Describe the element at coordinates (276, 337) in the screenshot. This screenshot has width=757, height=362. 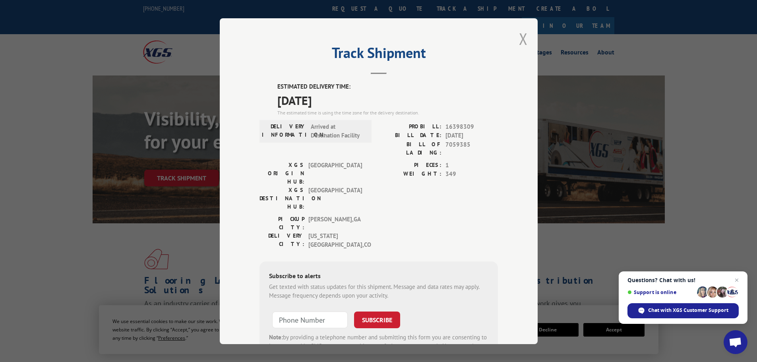
I see `strong: Note:` at that location.